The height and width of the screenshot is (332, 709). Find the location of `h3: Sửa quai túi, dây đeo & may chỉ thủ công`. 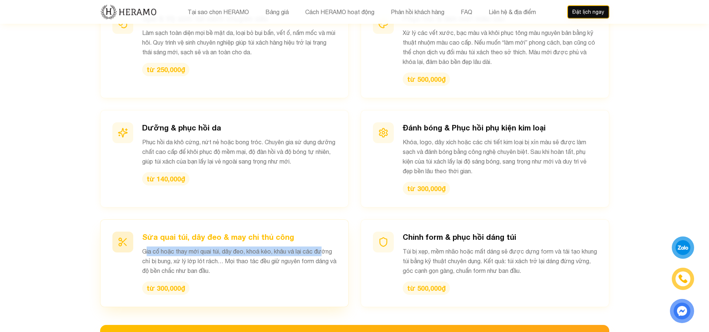

h3: Sửa quai túi, dây đeo & may chỉ thủ công is located at coordinates (239, 237).